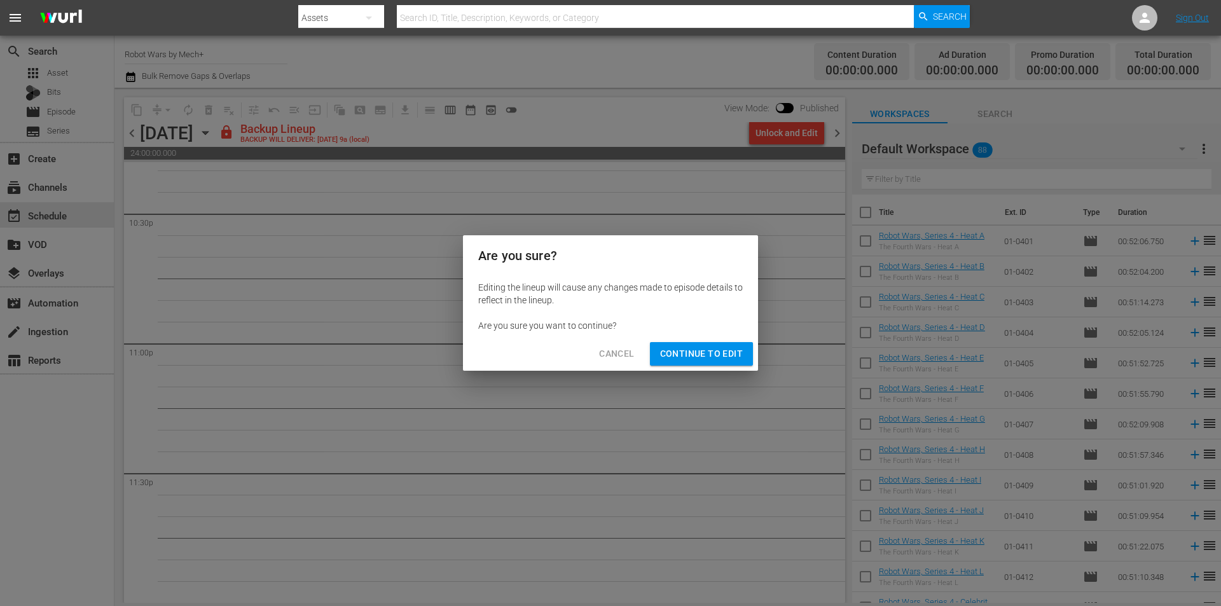 The width and height of the screenshot is (1221, 606). Describe the element at coordinates (949, 17) in the screenshot. I see `span: Search` at that location.